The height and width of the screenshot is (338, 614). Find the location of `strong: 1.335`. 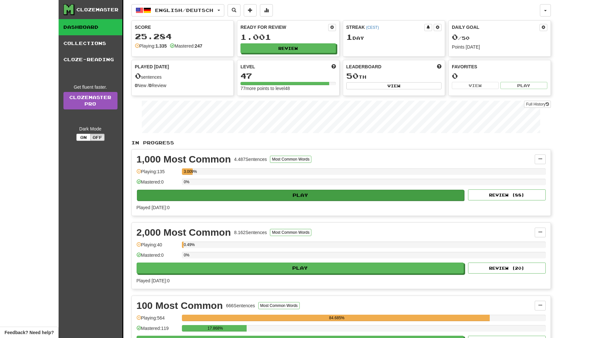

strong: 1.335 is located at coordinates (161, 46).